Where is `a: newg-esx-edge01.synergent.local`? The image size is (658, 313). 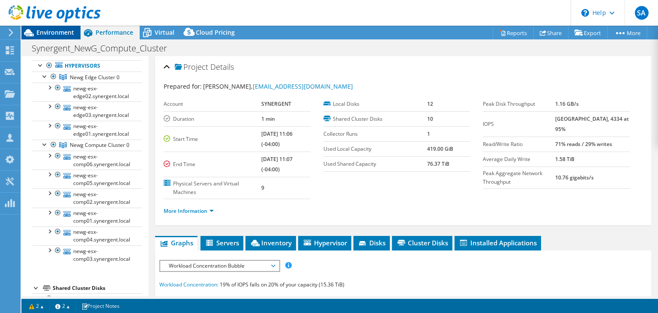
a: newg-esx-edge01.synergent.local is located at coordinates (87, 130).